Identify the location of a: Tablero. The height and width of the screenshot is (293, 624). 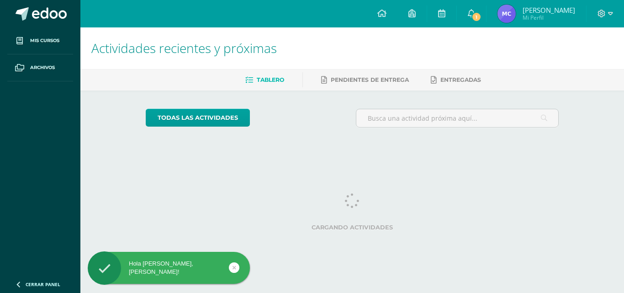
(264, 80).